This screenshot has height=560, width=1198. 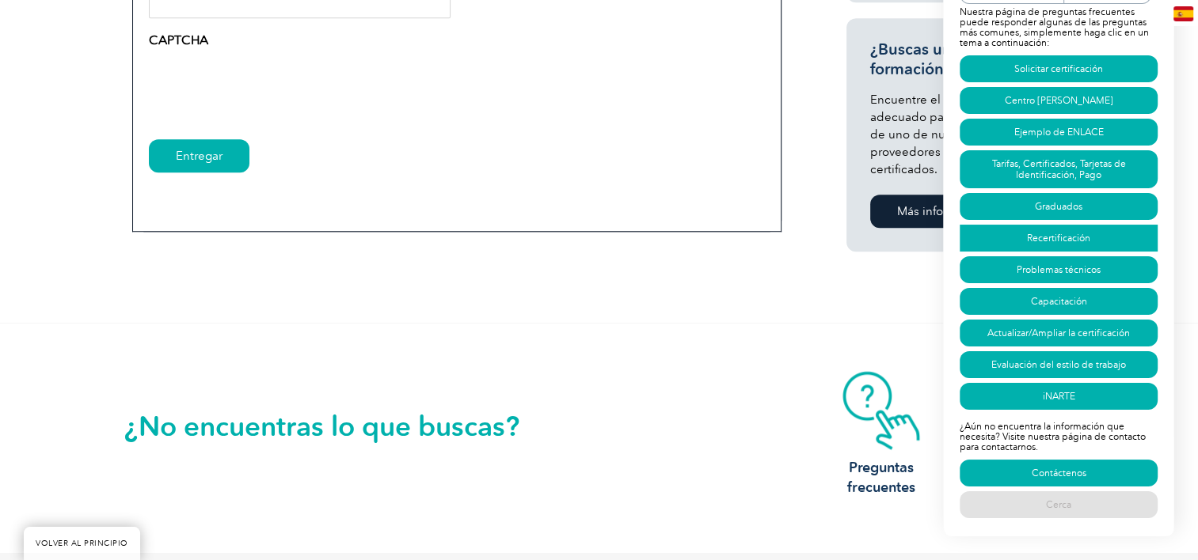 I want to click on a: Actualizar/Ampliar la certificación, so click(x=1058, y=333).